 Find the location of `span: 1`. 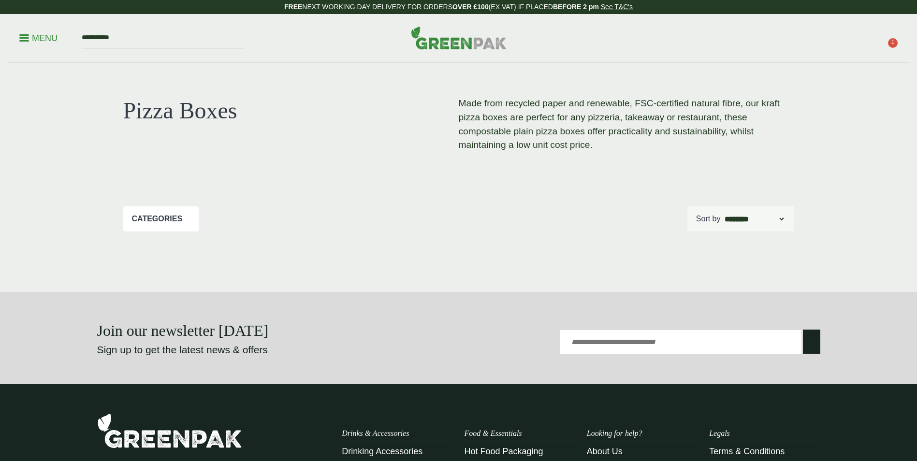

span: 1 is located at coordinates (893, 43).